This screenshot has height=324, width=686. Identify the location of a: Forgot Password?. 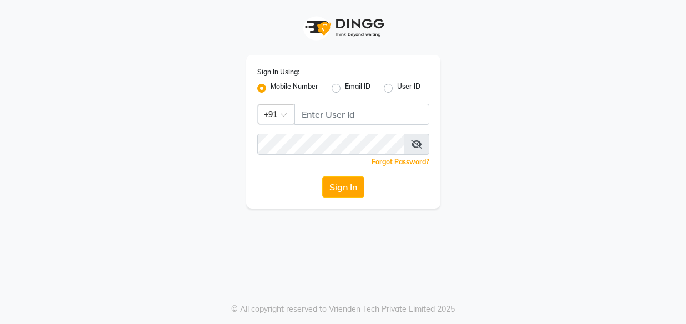
(401, 162).